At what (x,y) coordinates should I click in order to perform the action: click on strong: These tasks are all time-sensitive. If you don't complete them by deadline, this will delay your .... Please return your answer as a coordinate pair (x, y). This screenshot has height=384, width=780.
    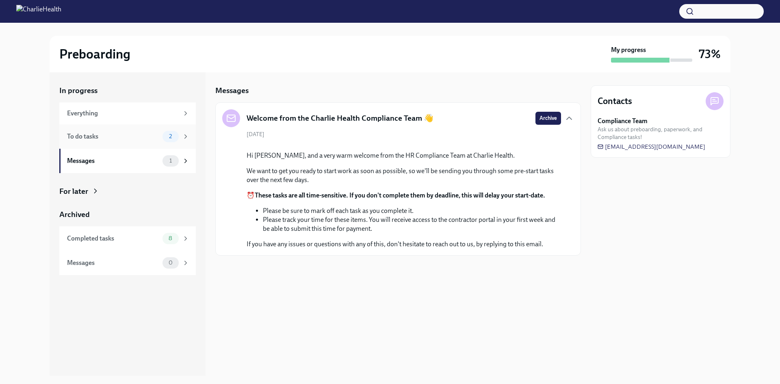
    Looking at the image, I should click on (400, 195).